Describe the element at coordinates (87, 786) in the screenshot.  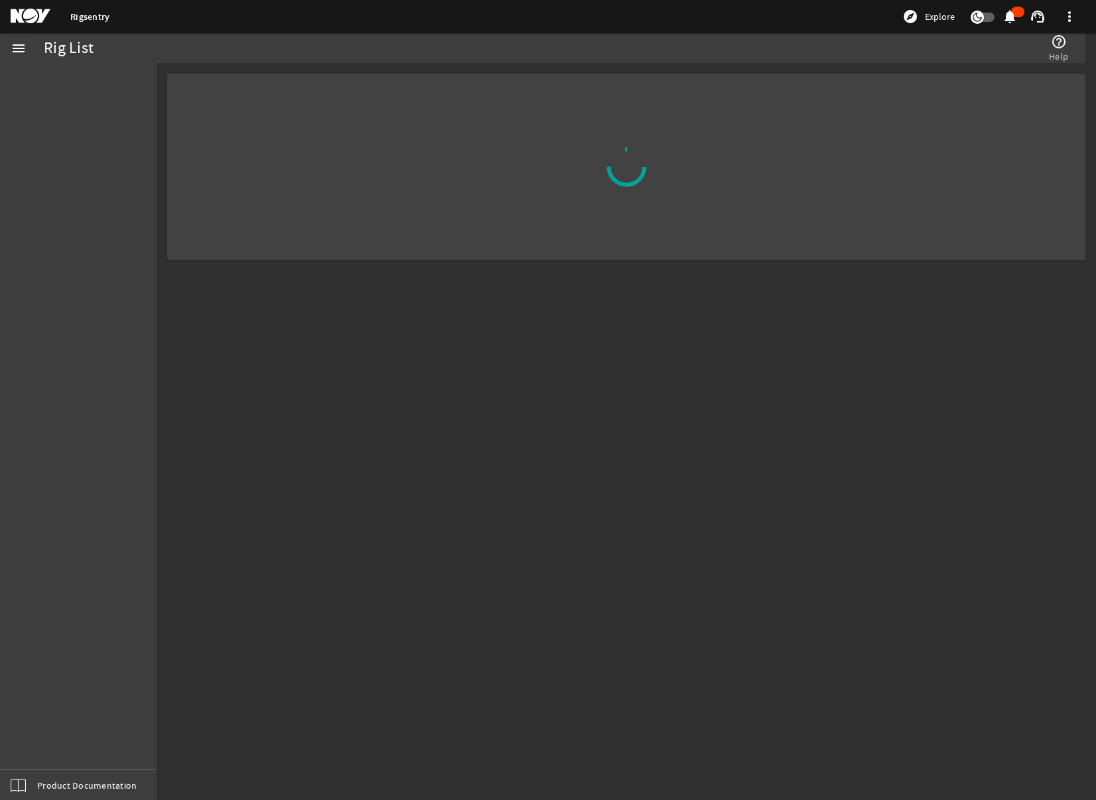
I see `span: Product Documentation` at that location.